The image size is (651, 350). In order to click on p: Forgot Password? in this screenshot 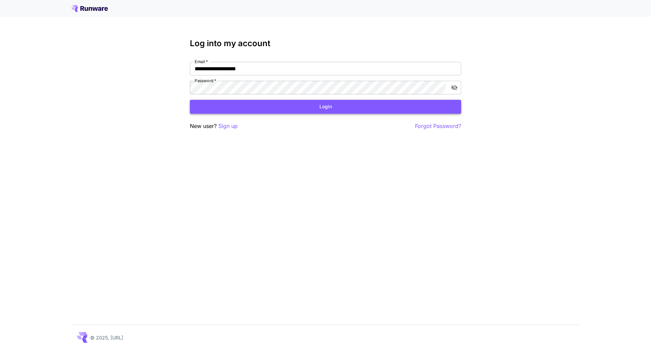, I will do `click(438, 126)`.